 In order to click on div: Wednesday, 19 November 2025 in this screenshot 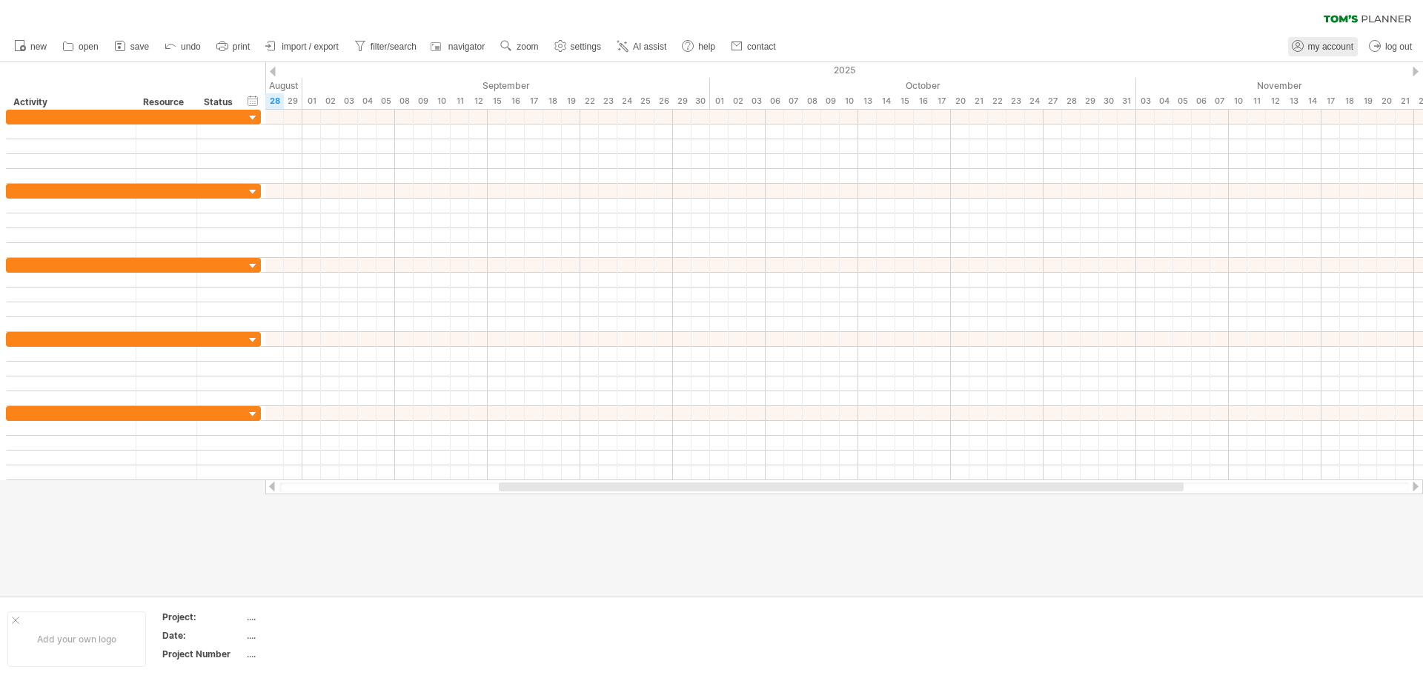, I will do `click(1368, 101)`.